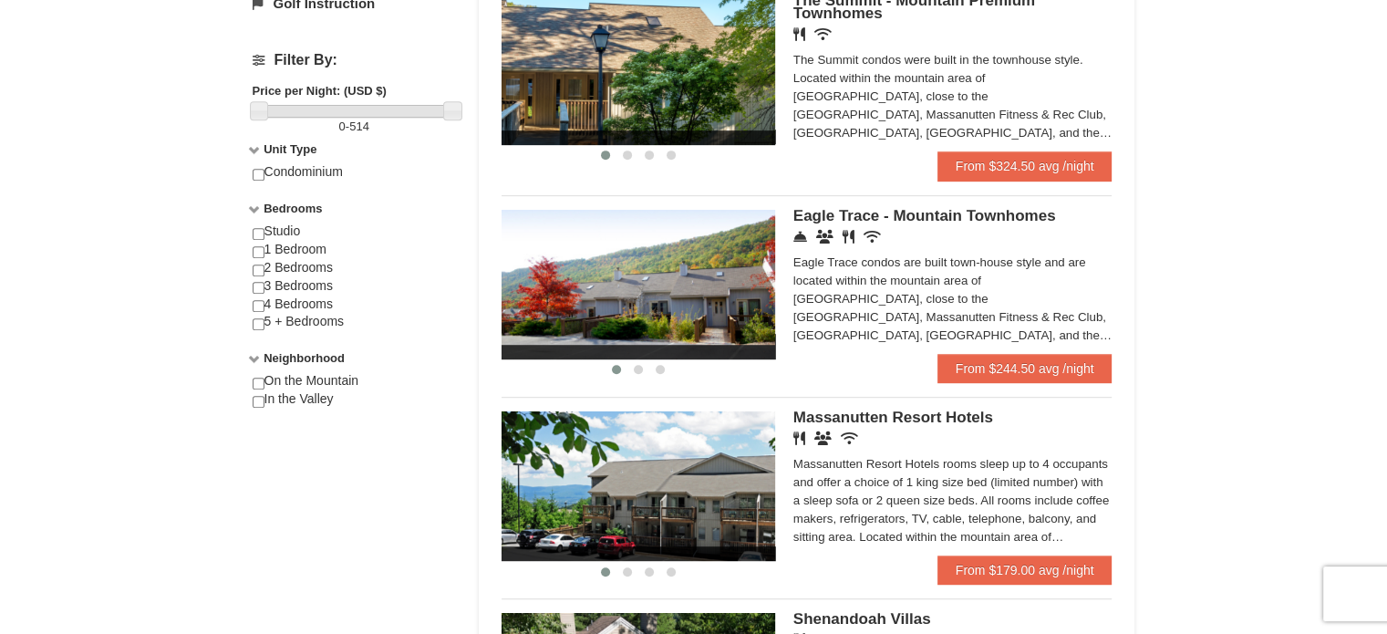 This screenshot has width=1387, height=634. Describe the element at coordinates (359, 126) in the screenshot. I see `span: 514` at that location.